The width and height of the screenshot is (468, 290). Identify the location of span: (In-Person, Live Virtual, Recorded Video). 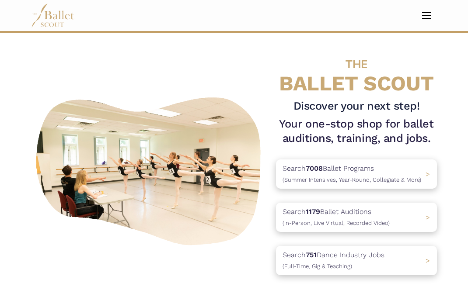
(336, 223).